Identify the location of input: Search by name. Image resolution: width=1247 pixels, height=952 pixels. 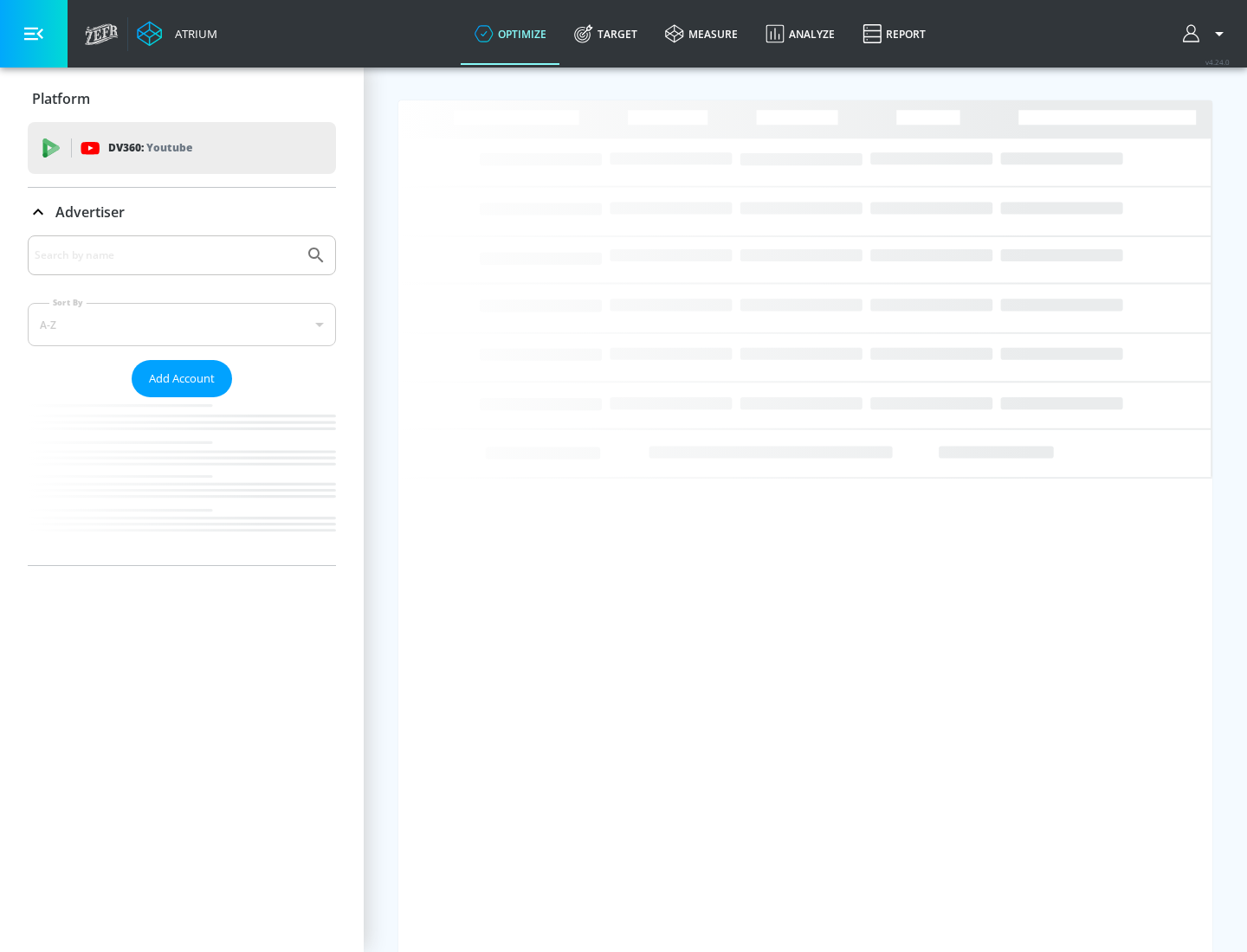
(165, 255).